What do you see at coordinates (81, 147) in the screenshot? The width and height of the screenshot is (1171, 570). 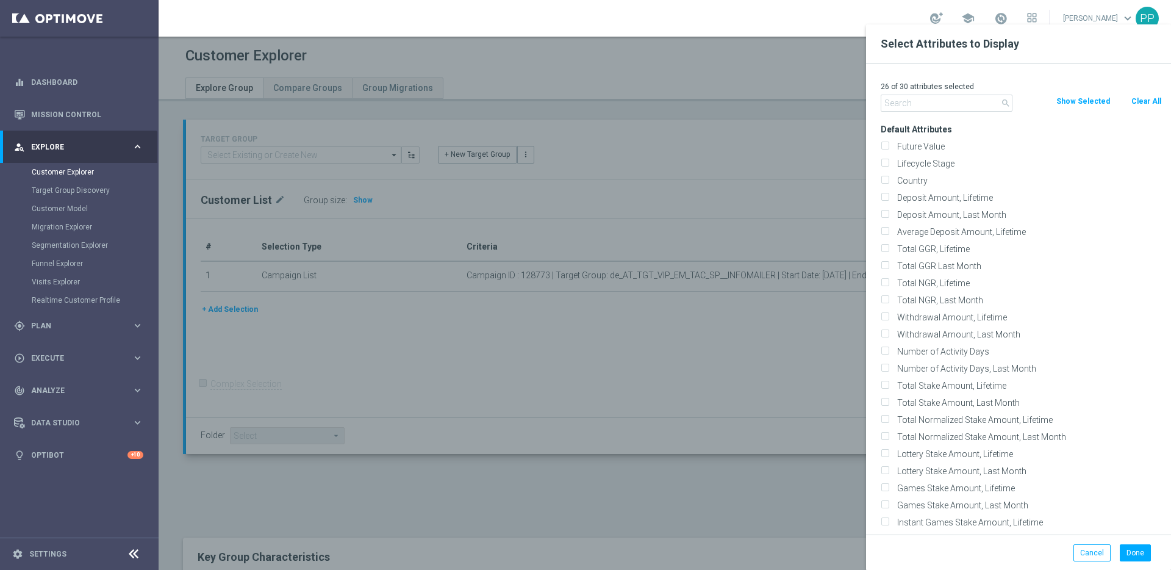 I see `span: Explore` at bounding box center [81, 147].